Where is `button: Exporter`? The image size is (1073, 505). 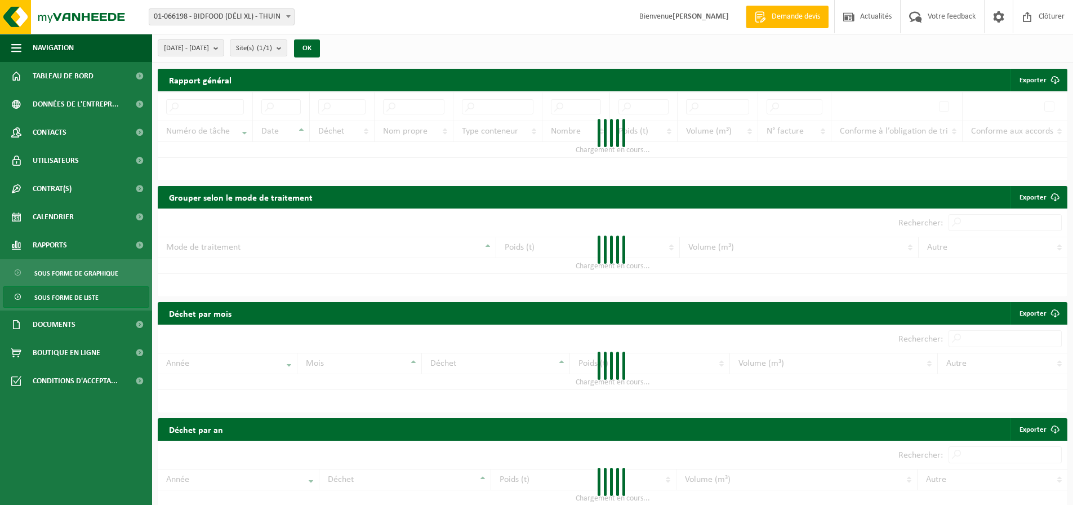 button: Exporter is located at coordinates (1038, 80).